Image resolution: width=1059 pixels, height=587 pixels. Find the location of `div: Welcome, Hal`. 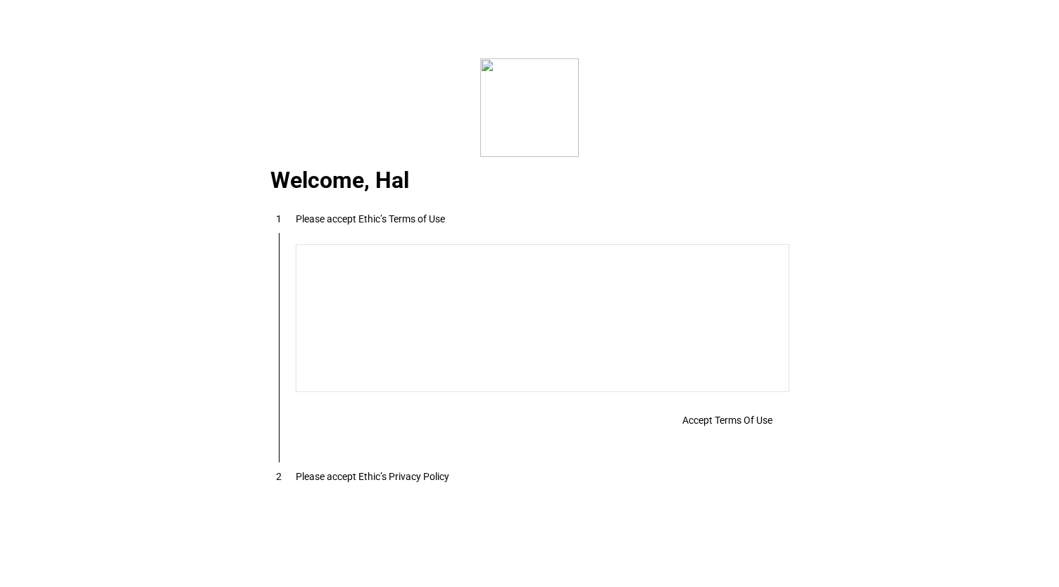

div: Welcome, Hal is located at coordinates (530, 182).